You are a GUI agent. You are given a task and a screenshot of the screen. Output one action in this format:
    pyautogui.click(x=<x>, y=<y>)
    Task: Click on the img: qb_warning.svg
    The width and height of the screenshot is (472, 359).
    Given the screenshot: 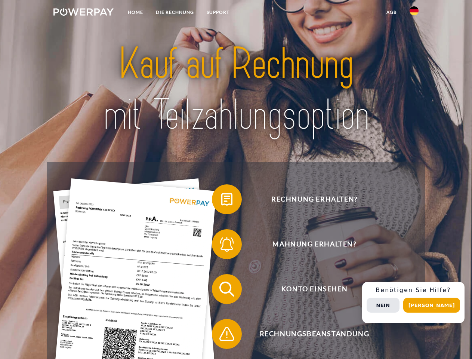 What is the action you would take?
    pyautogui.click(x=227, y=333)
    